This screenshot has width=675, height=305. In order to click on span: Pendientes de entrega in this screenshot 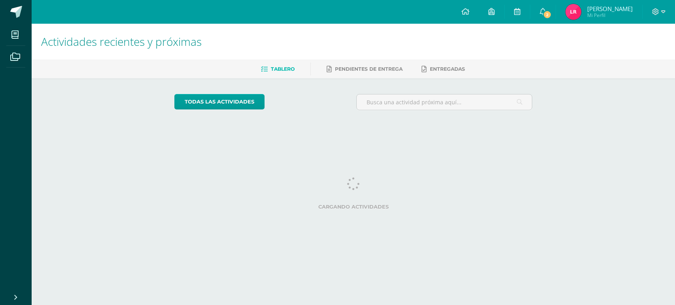, I will do `click(368, 69)`.